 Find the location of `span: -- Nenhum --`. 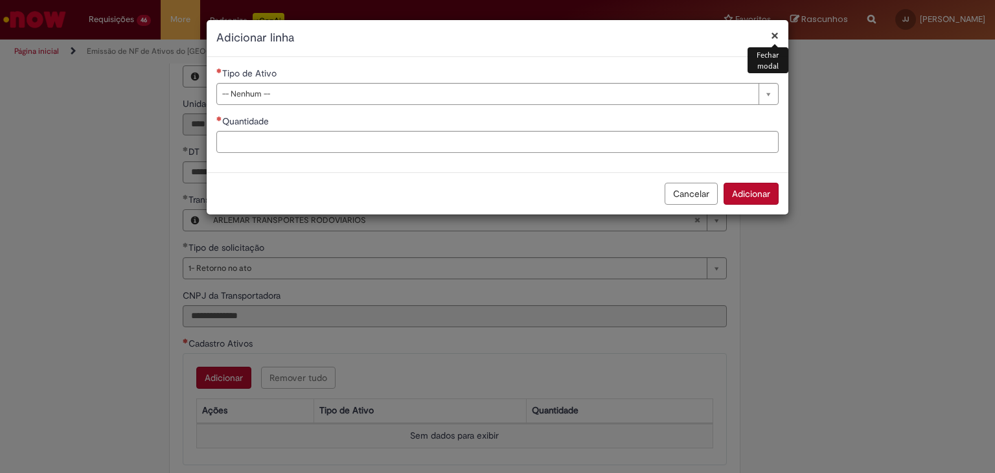

span: -- Nenhum -- is located at coordinates (487, 94).